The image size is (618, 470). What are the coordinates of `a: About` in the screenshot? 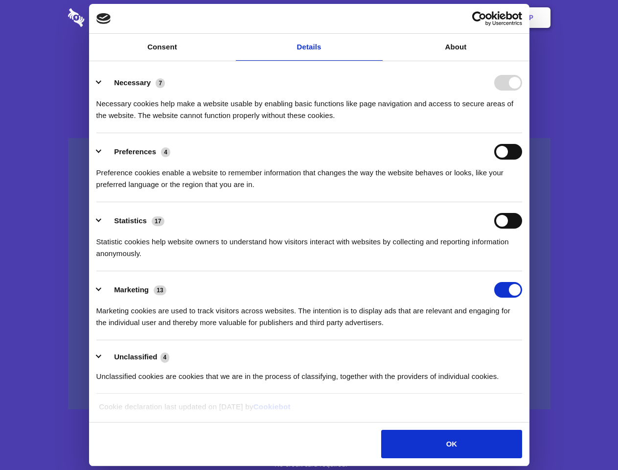 It's located at (456, 47).